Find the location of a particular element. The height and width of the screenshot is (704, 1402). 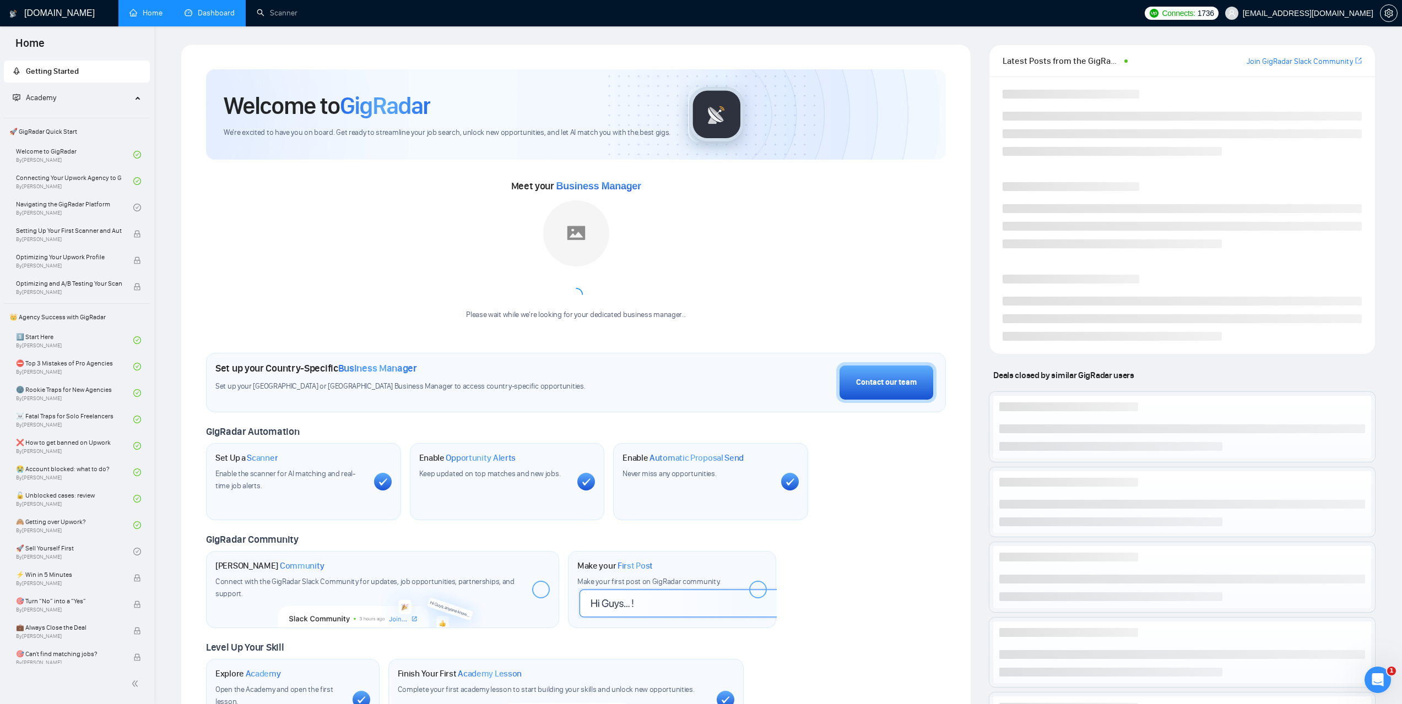

span: GigRadar Community is located at coordinates (252, 540).